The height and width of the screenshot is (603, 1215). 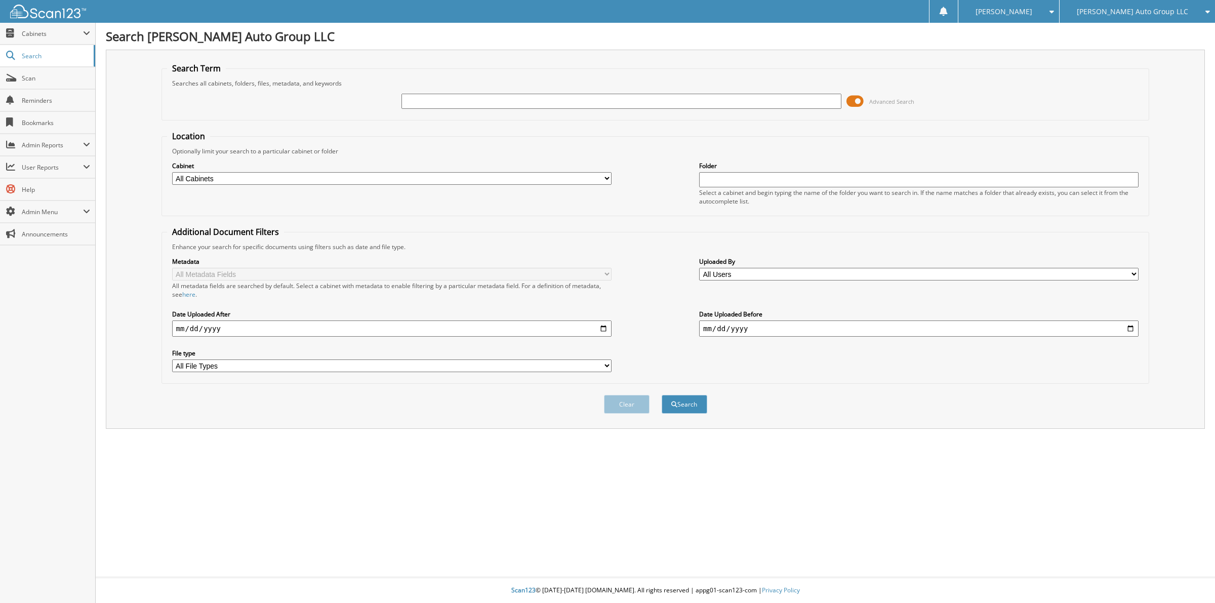 What do you see at coordinates (392, 314) in the screenshot?
I see `label: Date Uploaded After` at bounding box center [392, 314].